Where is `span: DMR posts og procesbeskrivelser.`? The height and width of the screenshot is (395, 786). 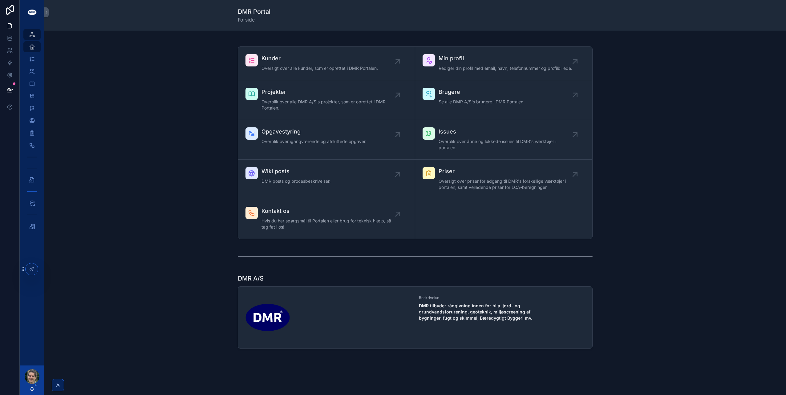 span: DMR posts og procesbeskrivelser. is located at coordinates (296, 181).